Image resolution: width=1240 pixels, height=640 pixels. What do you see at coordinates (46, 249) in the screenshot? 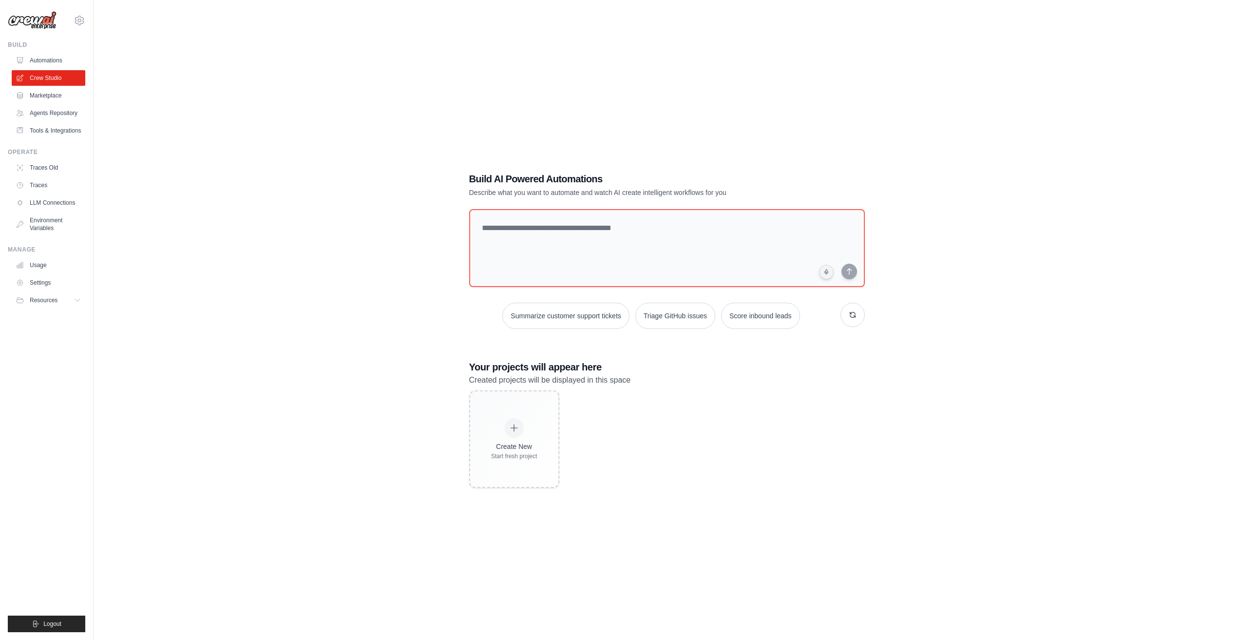
I see `div: Manage` at bounding box center [46, 249].